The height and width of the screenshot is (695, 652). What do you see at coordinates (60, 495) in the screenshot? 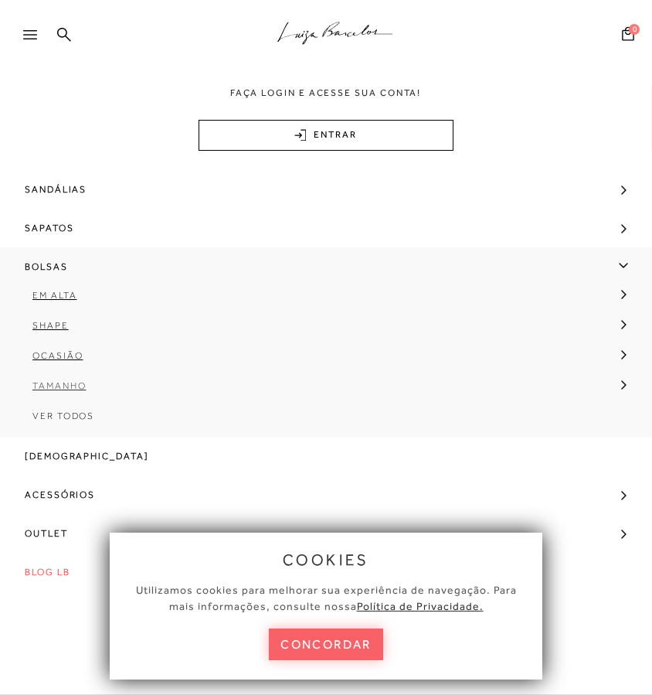
I see `span: Acessórios` at bounding box center [60, 495].